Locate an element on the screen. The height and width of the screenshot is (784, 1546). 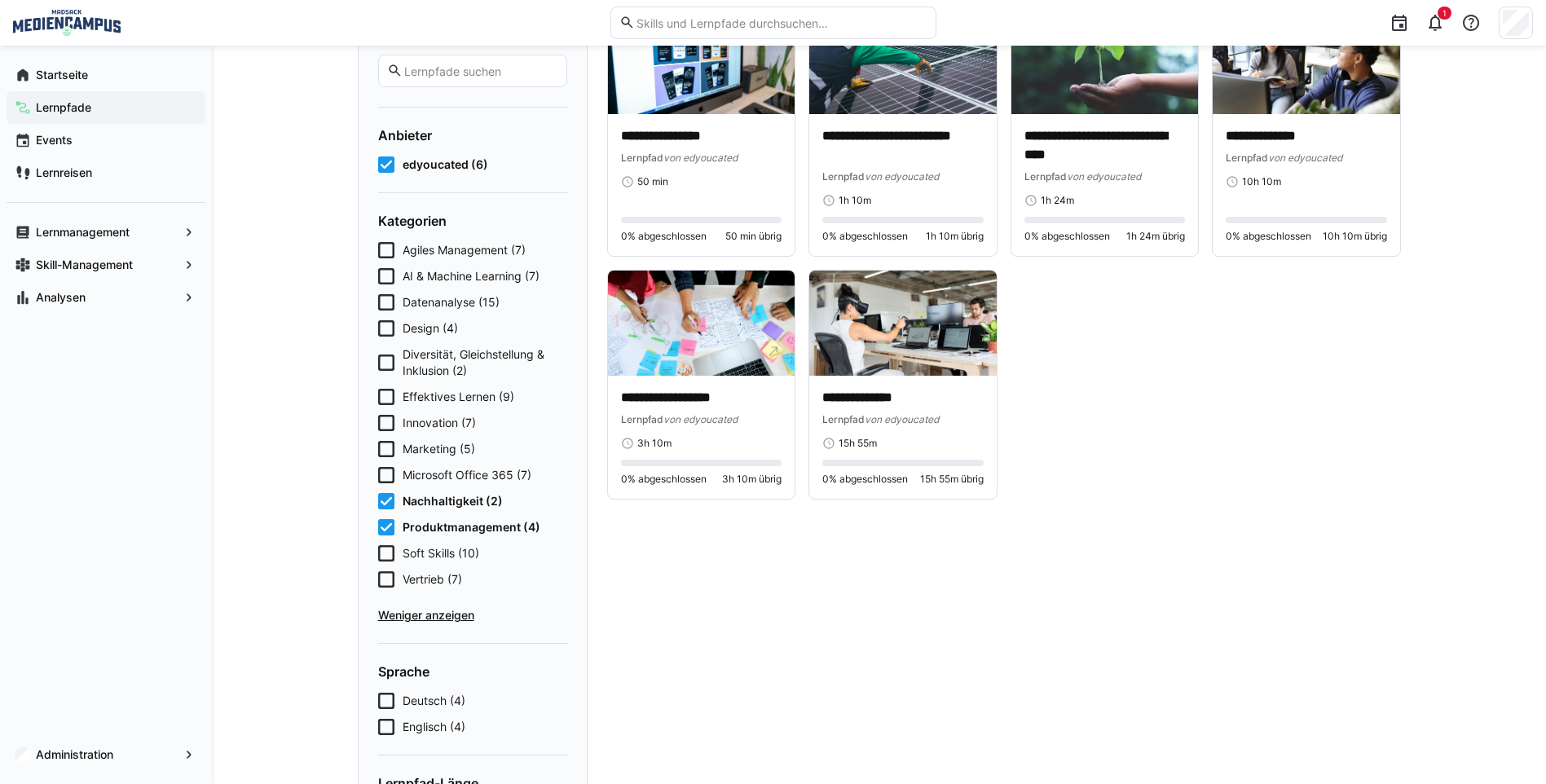
span: 1 is located at coordinates (1444, 13).